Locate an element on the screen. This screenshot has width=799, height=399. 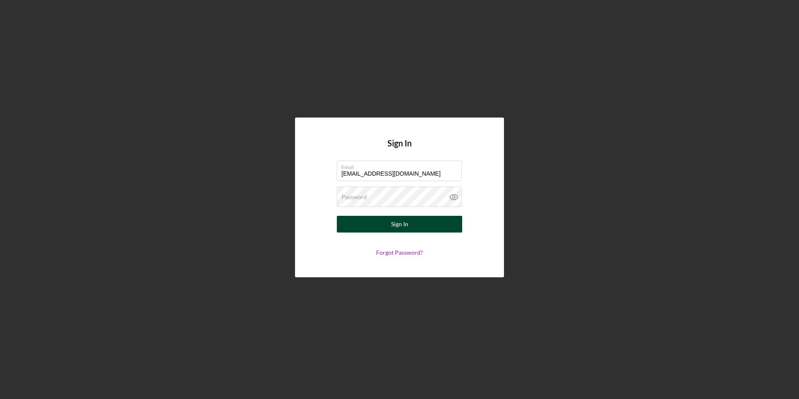
h4: Sign In is located at coordinates (399, 149).